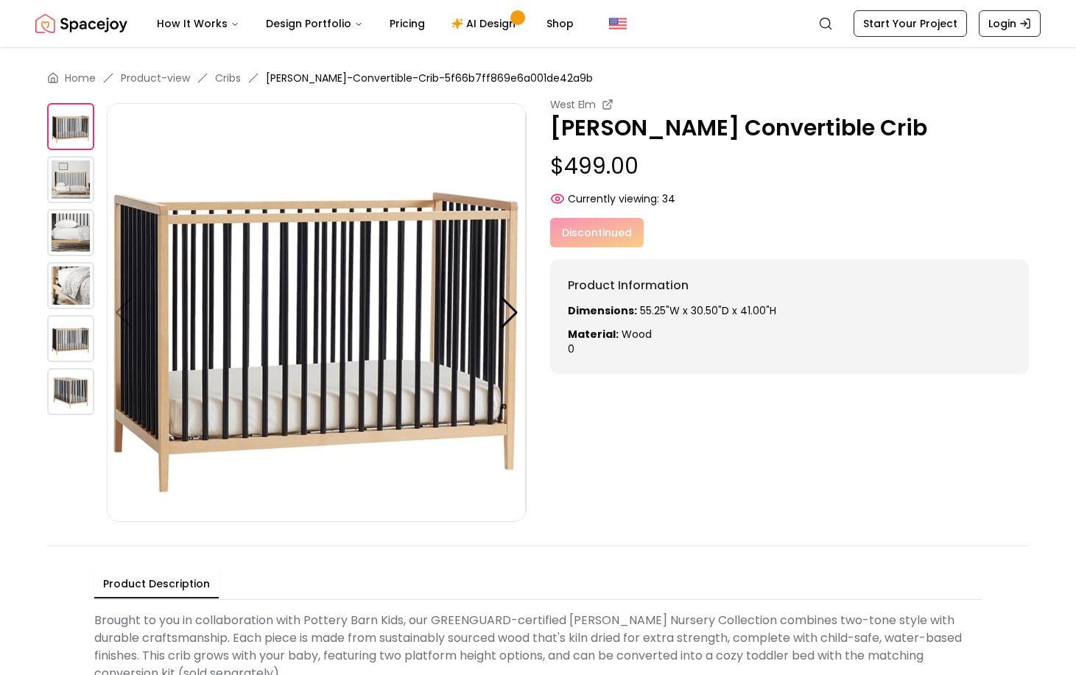 The image size is (1076, 675). Describe the element at coordinates (314, 24) in the screenshot. I see `button: Design Portfolio` at that location.